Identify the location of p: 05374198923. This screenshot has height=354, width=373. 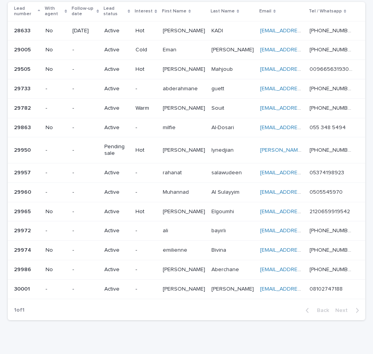
(327, 172).